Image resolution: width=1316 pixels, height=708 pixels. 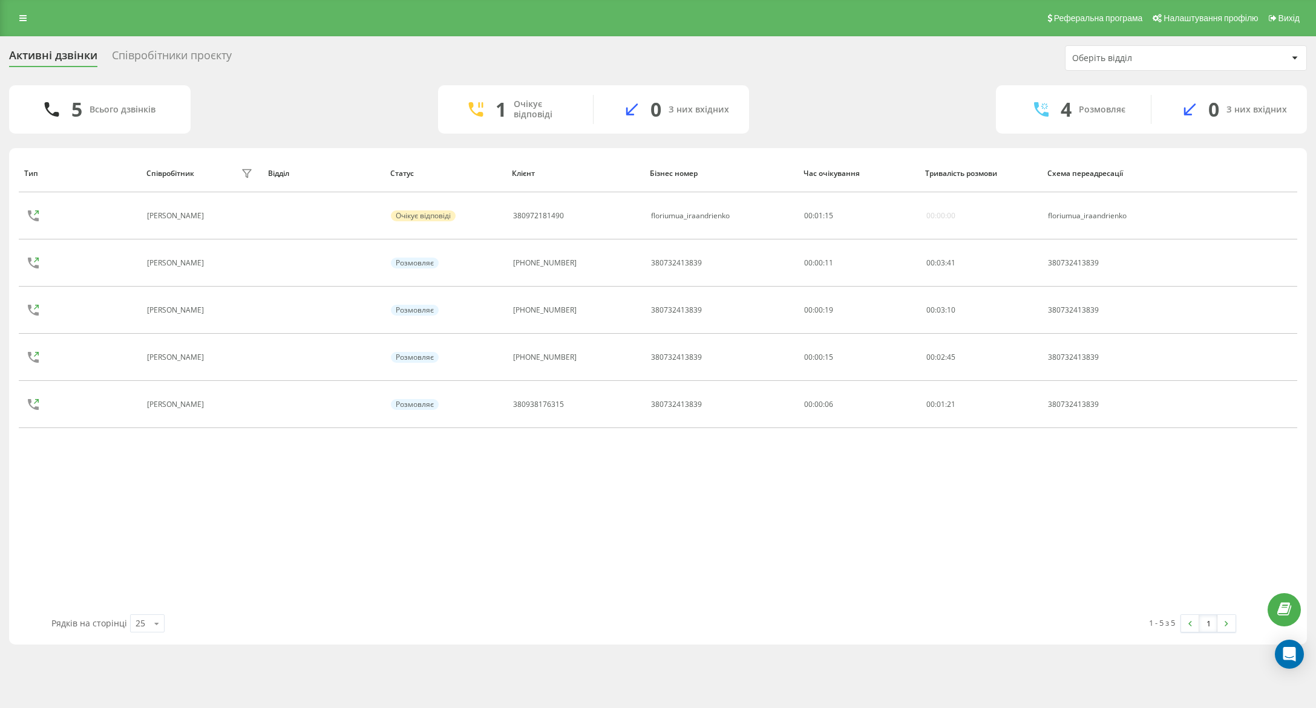 I want to click on div: Статус, so click(x=445, y=174).